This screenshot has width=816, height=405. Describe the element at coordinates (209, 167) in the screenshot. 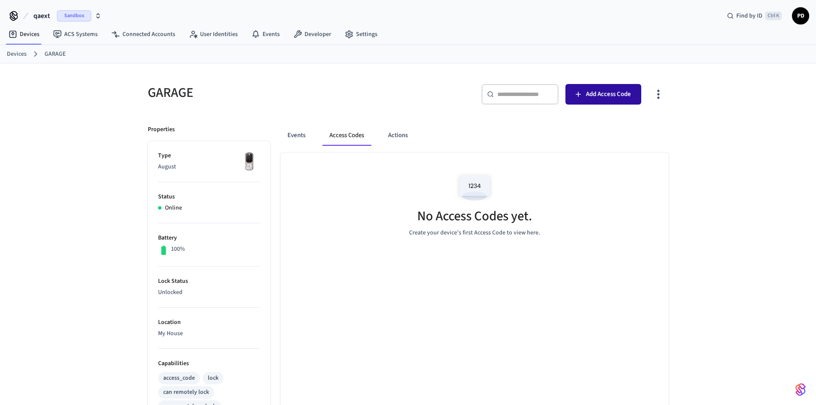

I see `p: August` at that location.